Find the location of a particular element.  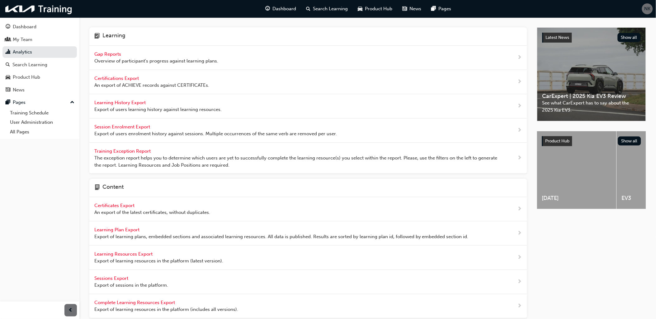

a: Search Learning is located at coordinates (40, 65).